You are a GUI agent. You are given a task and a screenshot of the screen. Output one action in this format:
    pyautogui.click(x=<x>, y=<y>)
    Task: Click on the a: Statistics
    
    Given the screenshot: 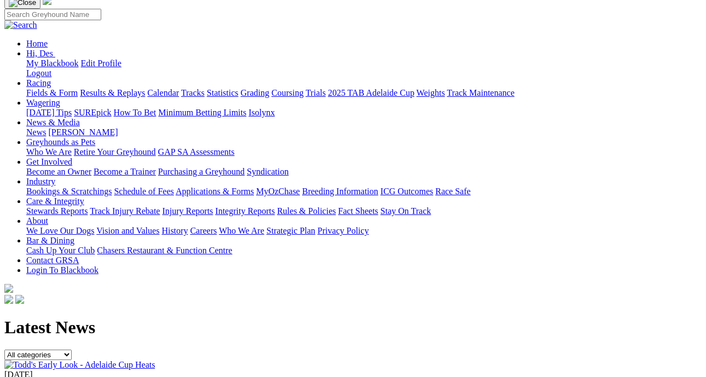 What is the action you would take?
    pyautogui.click(x=223, y=92)
    